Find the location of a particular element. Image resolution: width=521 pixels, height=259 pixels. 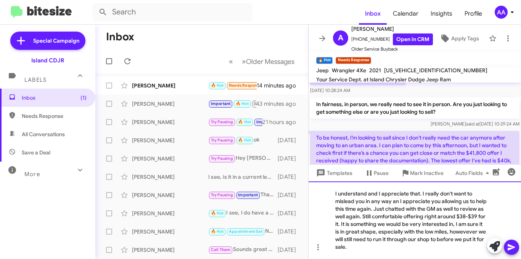

span: Pause is located at coordinates (381, 173).